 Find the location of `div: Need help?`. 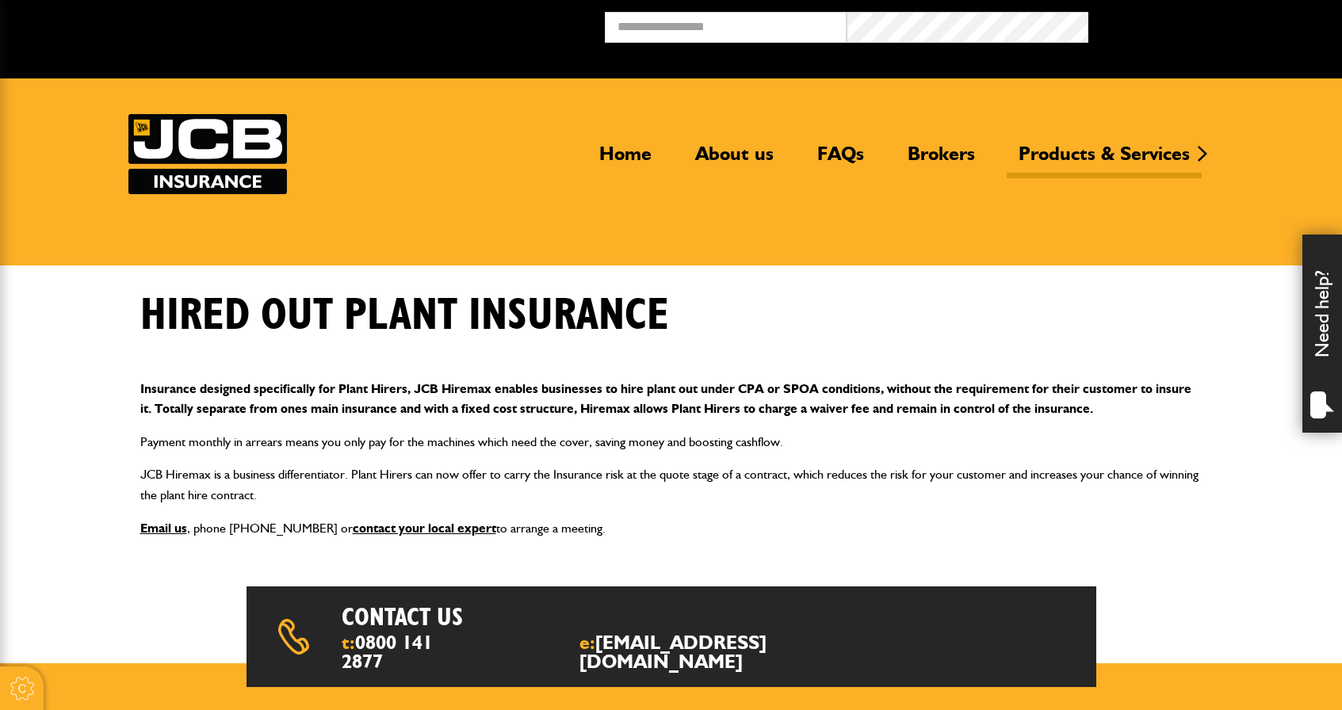

div: Need help? is located at coordinates (1323, 334).